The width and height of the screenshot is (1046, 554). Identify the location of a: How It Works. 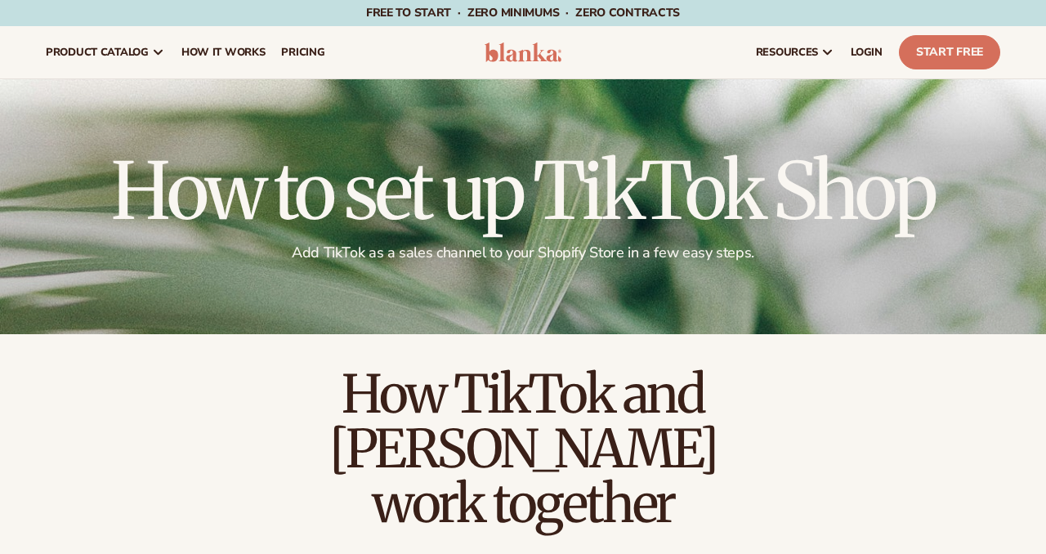
(223, 52).